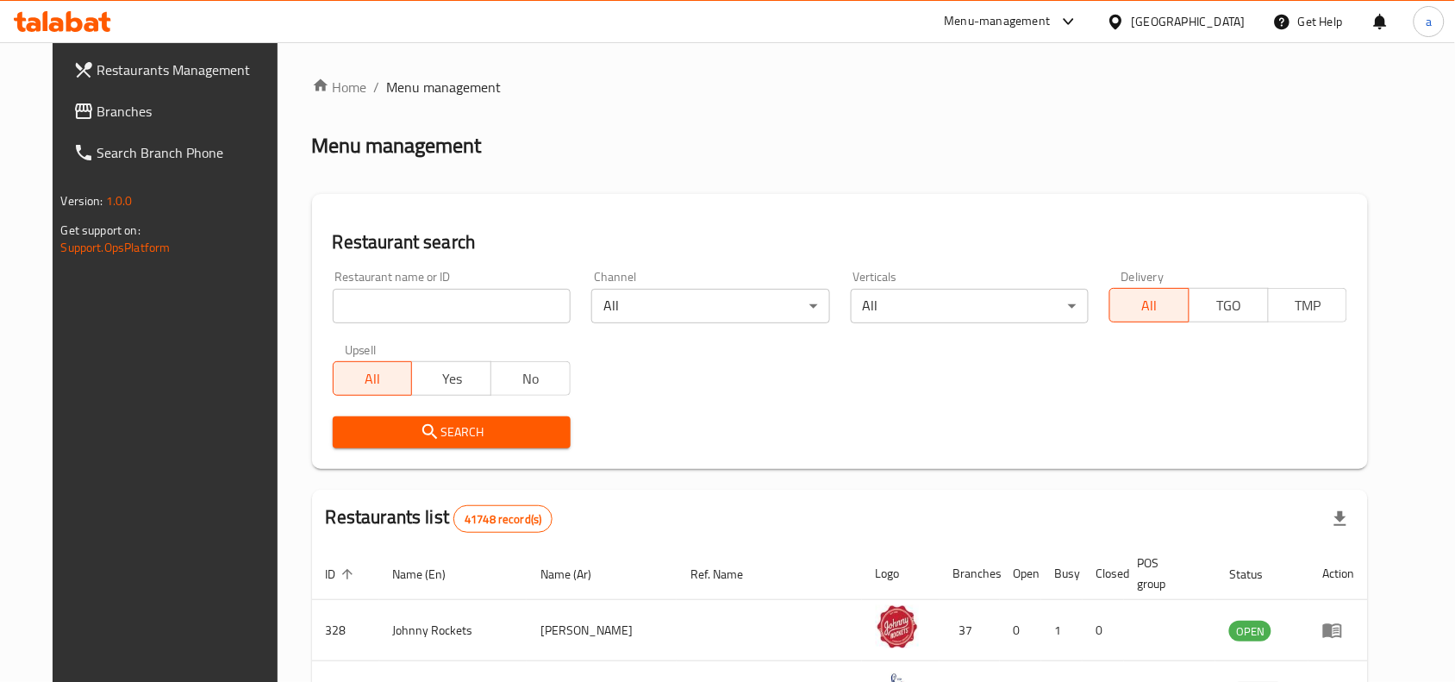 The width and height of the screenshot is (1455, 682). I want to click on h2: Menu management, so click(397, 146).